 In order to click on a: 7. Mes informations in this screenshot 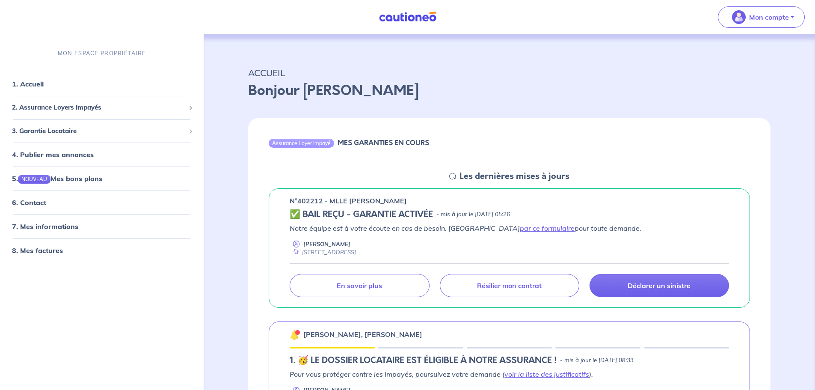, I will do `click(45, 226)`.